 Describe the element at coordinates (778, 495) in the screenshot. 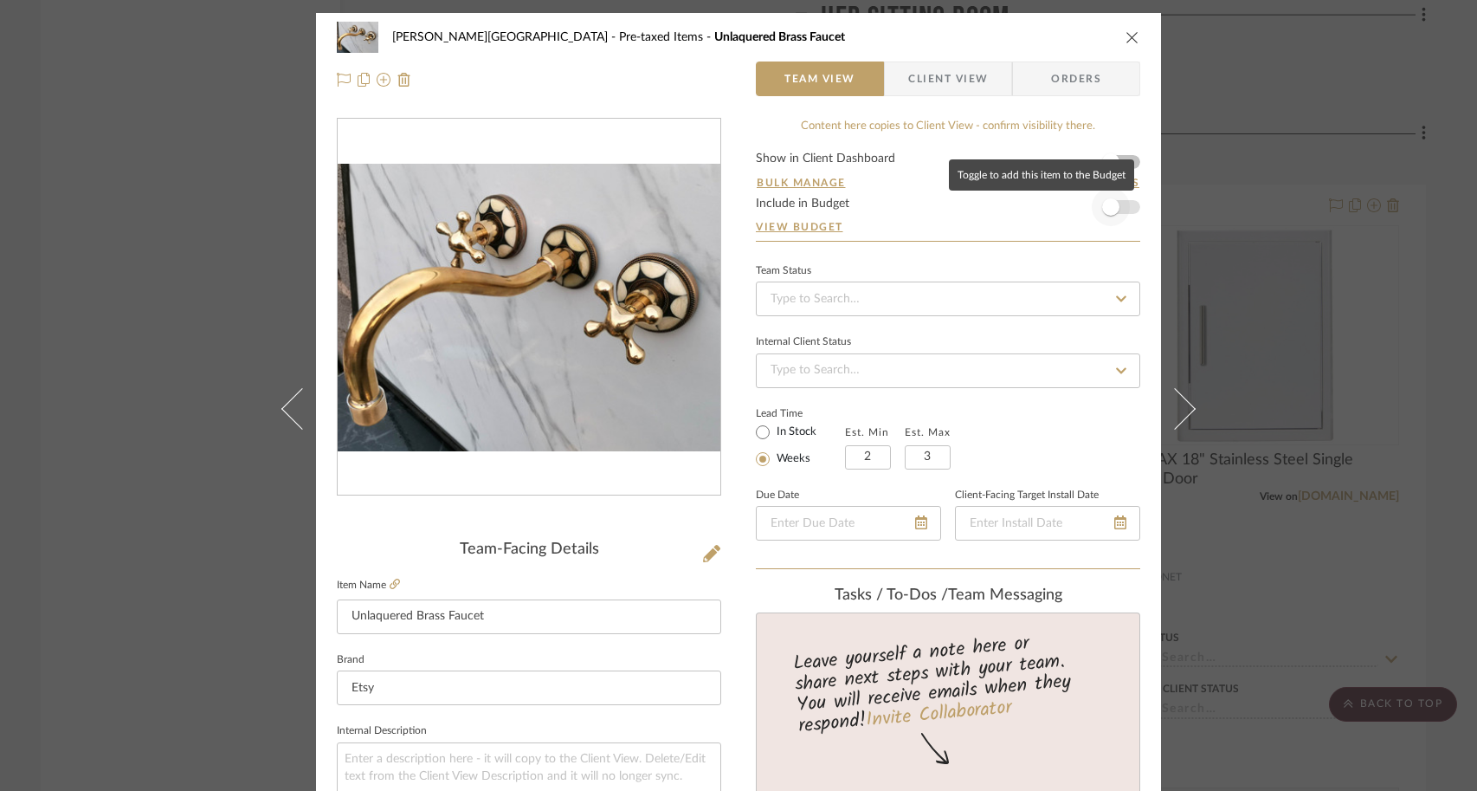

I see `label: Due Date` at that location.